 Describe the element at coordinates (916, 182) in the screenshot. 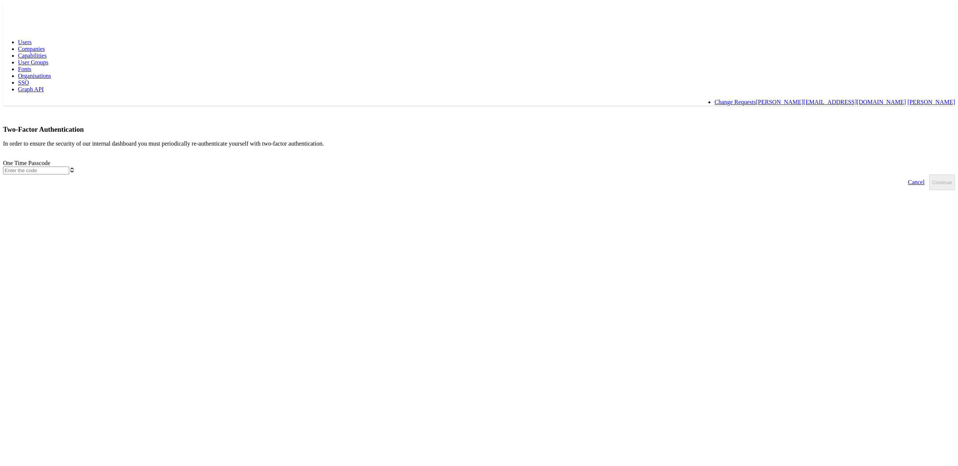

I see `a: Cancel` at that location.